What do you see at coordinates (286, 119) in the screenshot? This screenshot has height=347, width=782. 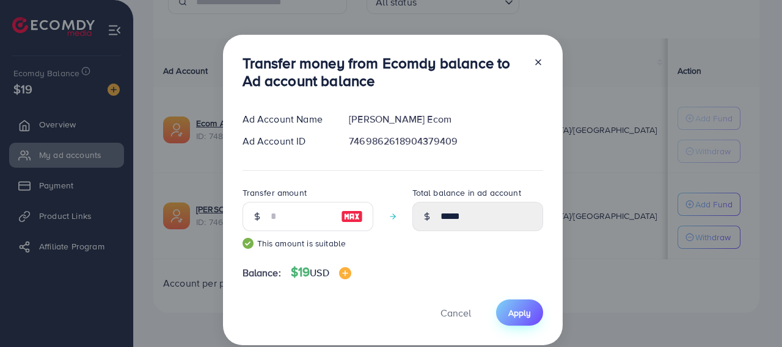 I see `div: Ad Account Name` at bounding box center [286, 119].